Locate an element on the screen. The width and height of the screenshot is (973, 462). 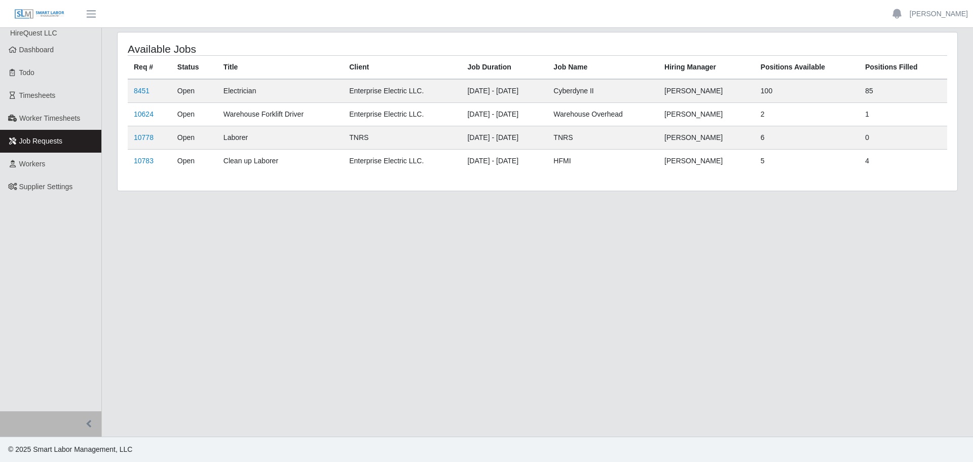
td: 4 is located at coordinates (903, 161).